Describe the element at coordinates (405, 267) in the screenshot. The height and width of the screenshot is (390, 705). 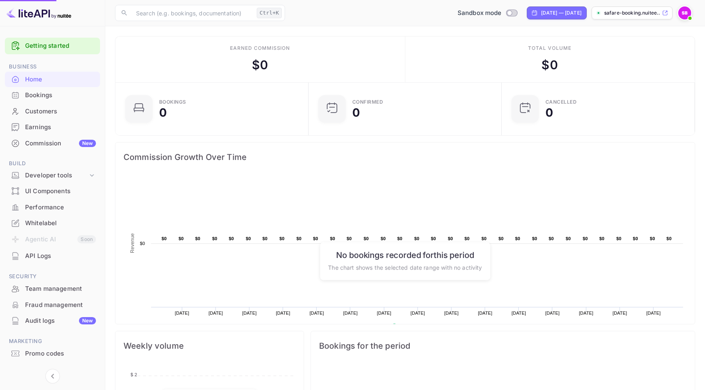
I see `p: The chart shows the selected date range with no activity` at that location.